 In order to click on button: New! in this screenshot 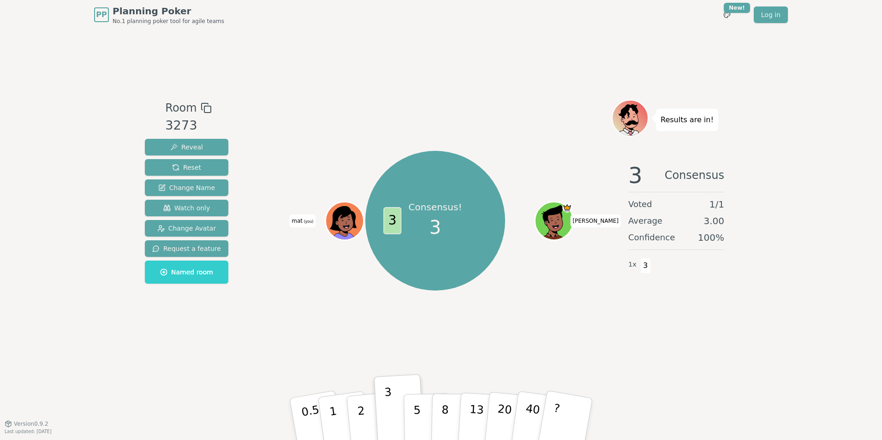, I will do `click(727, 15)`.